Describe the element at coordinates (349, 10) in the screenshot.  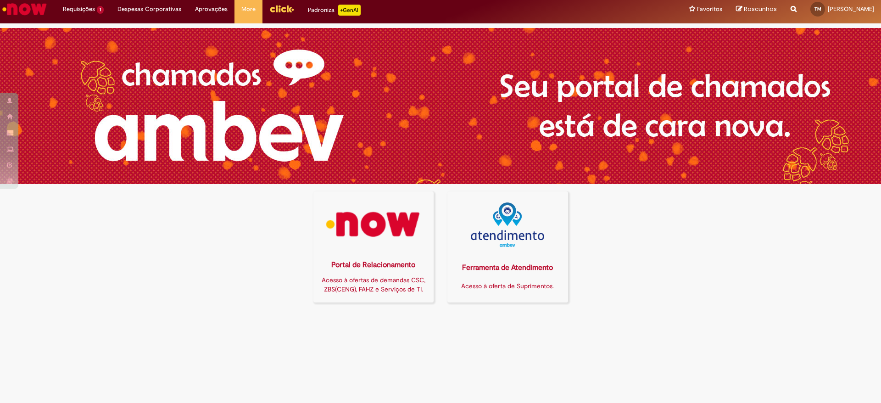
I see `p: +GenAi` at that location.